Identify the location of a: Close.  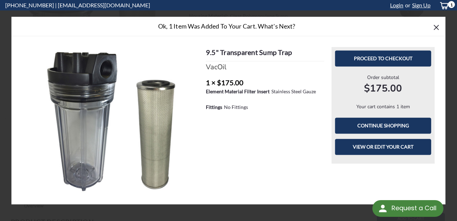
(437, 27).